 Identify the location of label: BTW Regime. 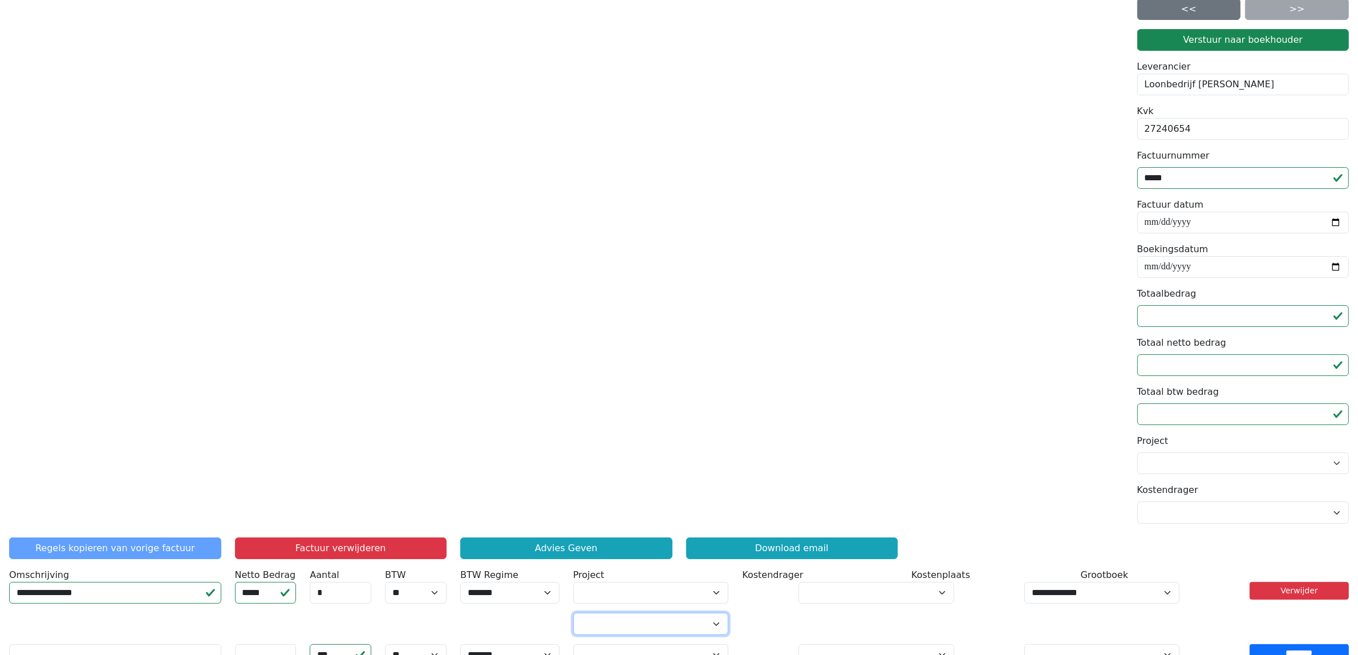
(489, 575).